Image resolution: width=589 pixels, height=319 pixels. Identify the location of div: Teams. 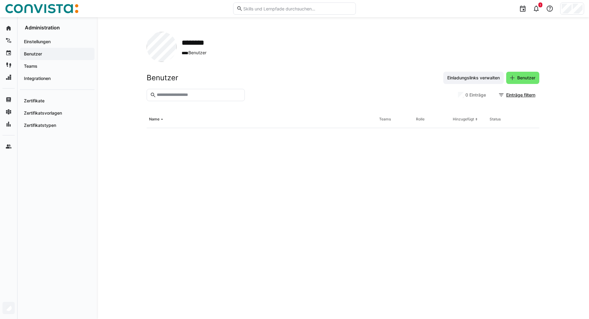
(385, 119).